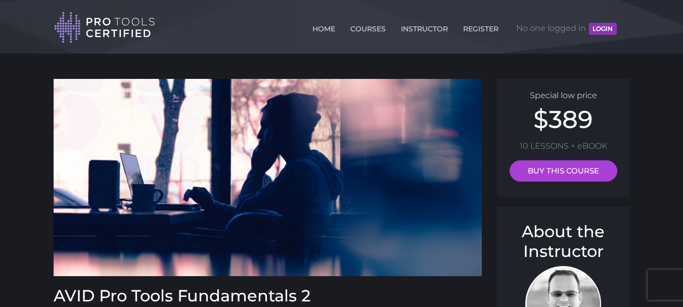 The width and height of the screenshot is (683, 307). I want to click on img: Pro Tools Certified Logo, so click(105, 27).